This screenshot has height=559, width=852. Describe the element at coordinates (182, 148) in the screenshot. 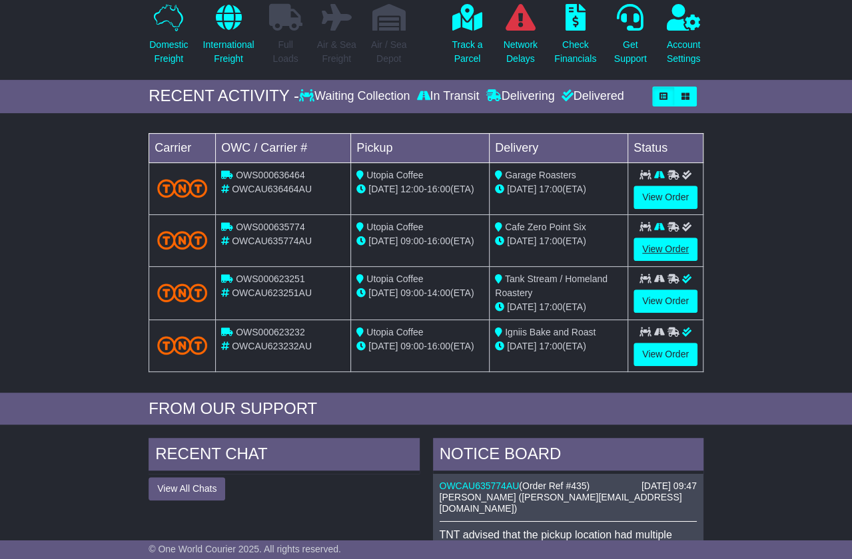

I see `td: Carrier` at that location.